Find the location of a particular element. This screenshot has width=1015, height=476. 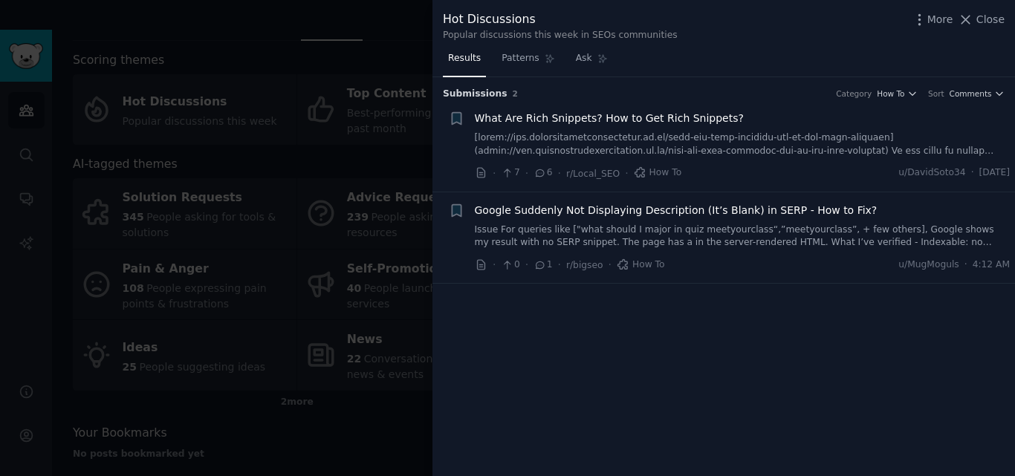

button: Comments is located at coordinates (977, 94).